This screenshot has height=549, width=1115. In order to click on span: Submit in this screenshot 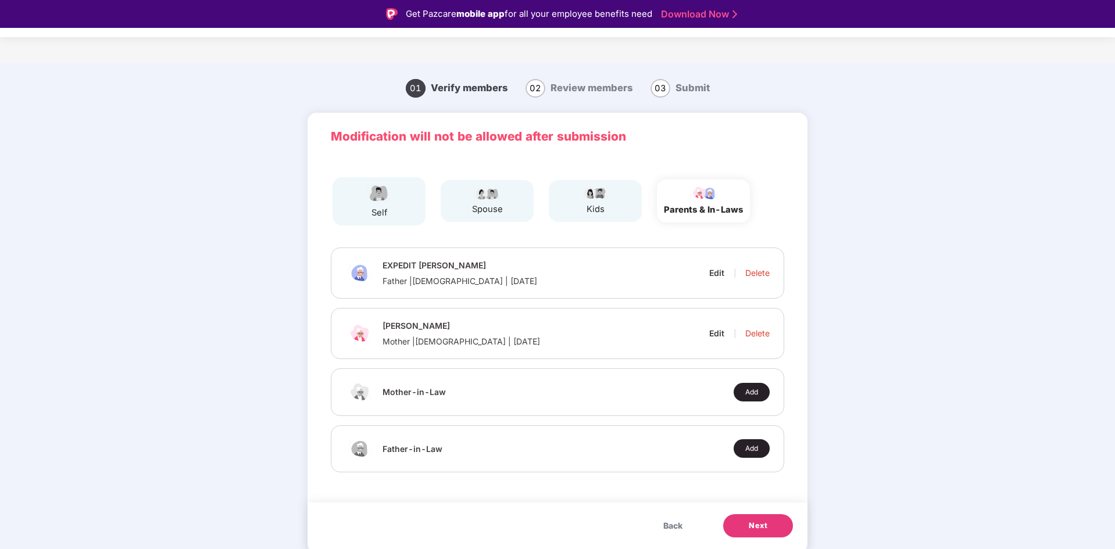, I will do `click(692, 88)`.